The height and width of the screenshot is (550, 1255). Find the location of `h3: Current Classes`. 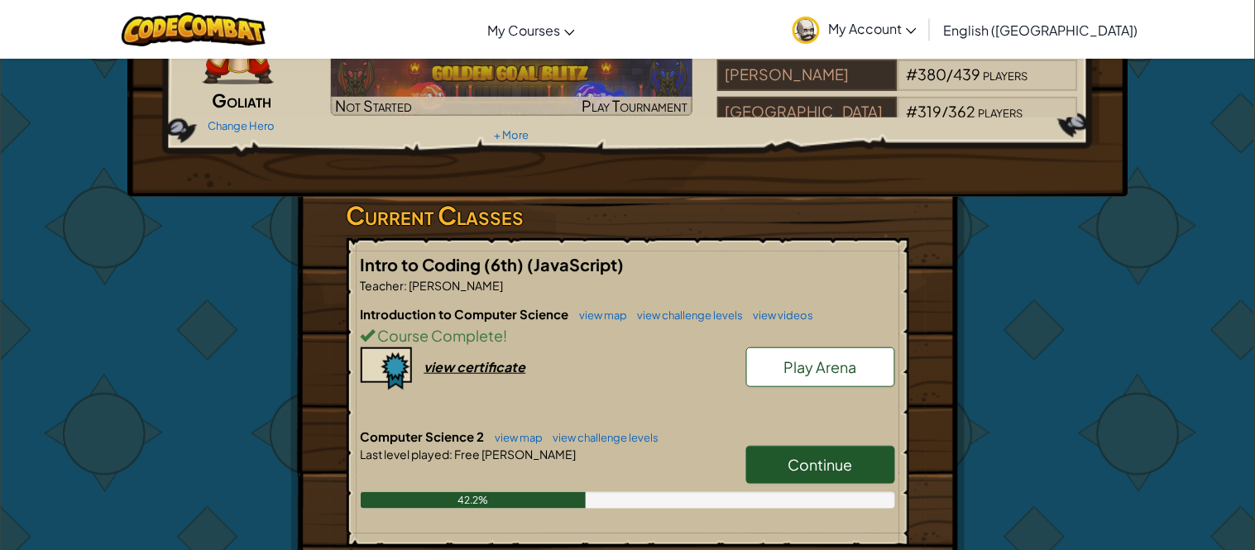

h3: Current Classes is located at coordinates (628, 215).